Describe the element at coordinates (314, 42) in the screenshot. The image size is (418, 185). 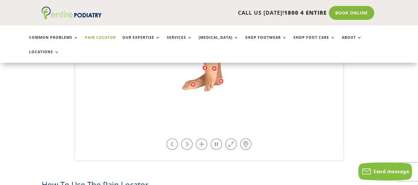
I see `a: Shop Foot Care` at that location.